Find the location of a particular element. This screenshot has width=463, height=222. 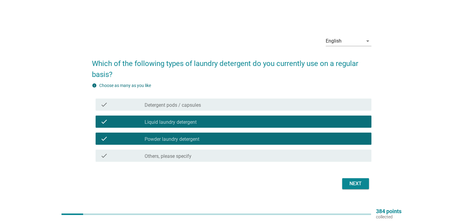

label: Detergent pods / capsules is located at coordinates (173, 105).